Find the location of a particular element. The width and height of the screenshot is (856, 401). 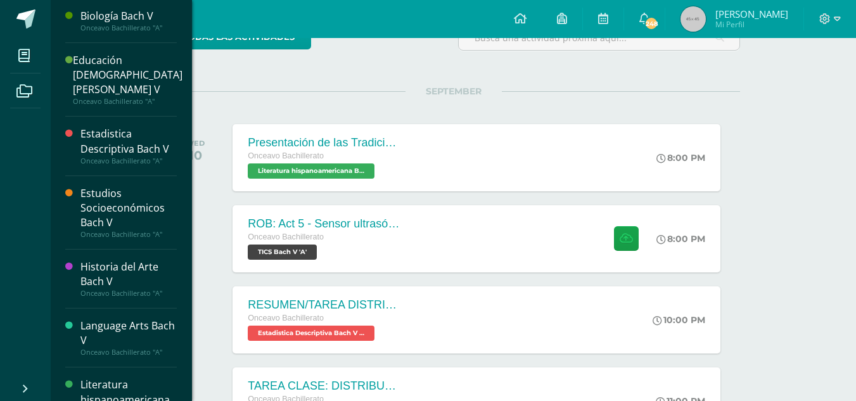

div: Estudios Socioeconómicos Bach V is located at coordinates (129, 208).